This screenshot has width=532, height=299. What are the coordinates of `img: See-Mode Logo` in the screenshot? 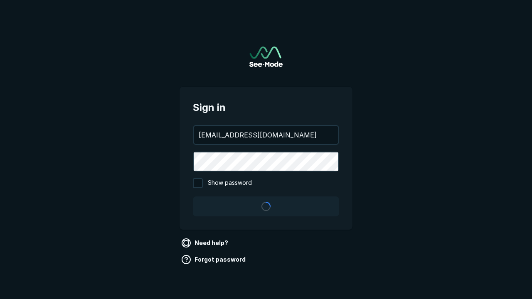 It's located at (266, 57).